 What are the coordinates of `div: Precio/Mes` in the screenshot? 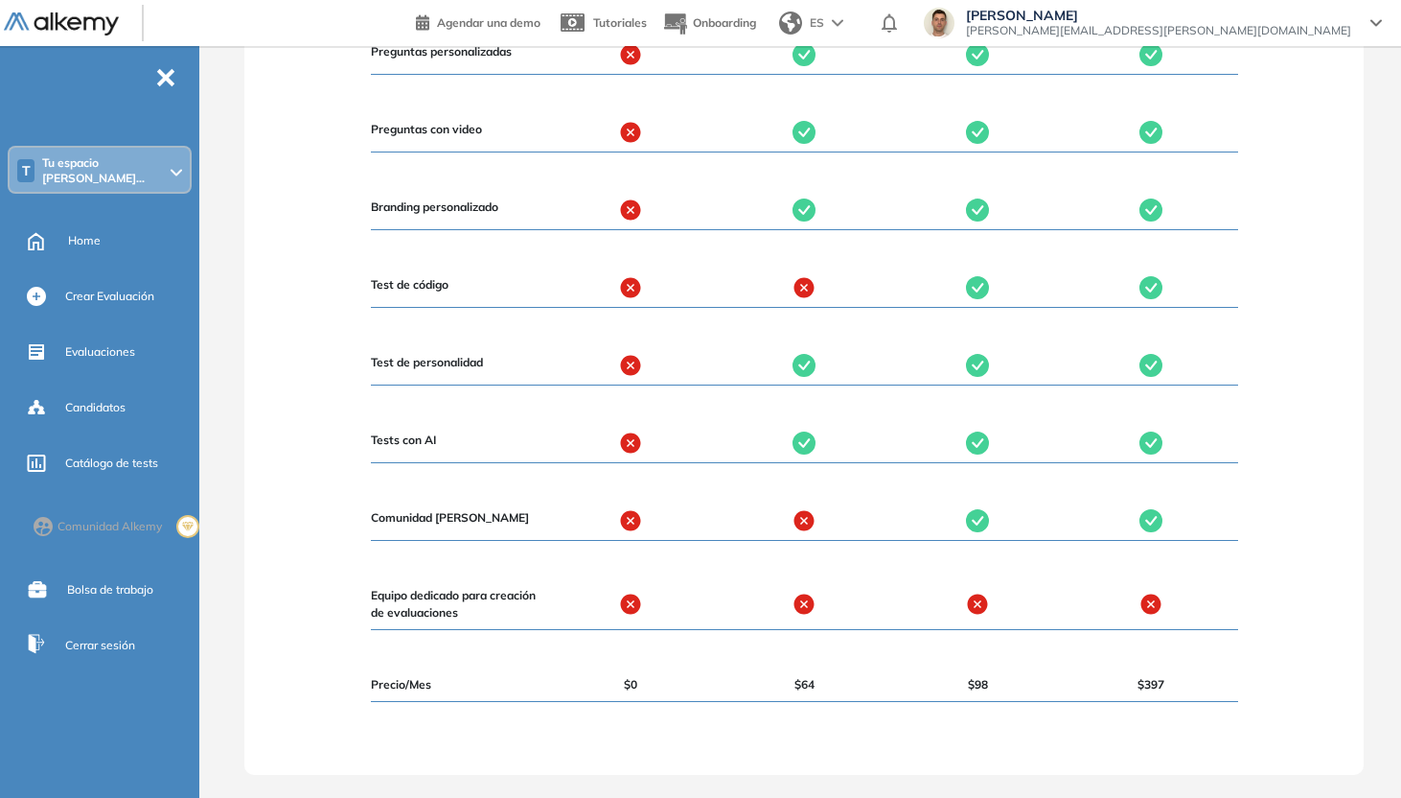 It's located at (457, 684).